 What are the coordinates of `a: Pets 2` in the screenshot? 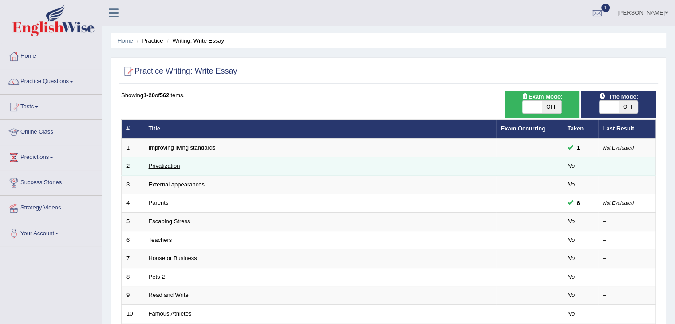 It's located at (157, 277).